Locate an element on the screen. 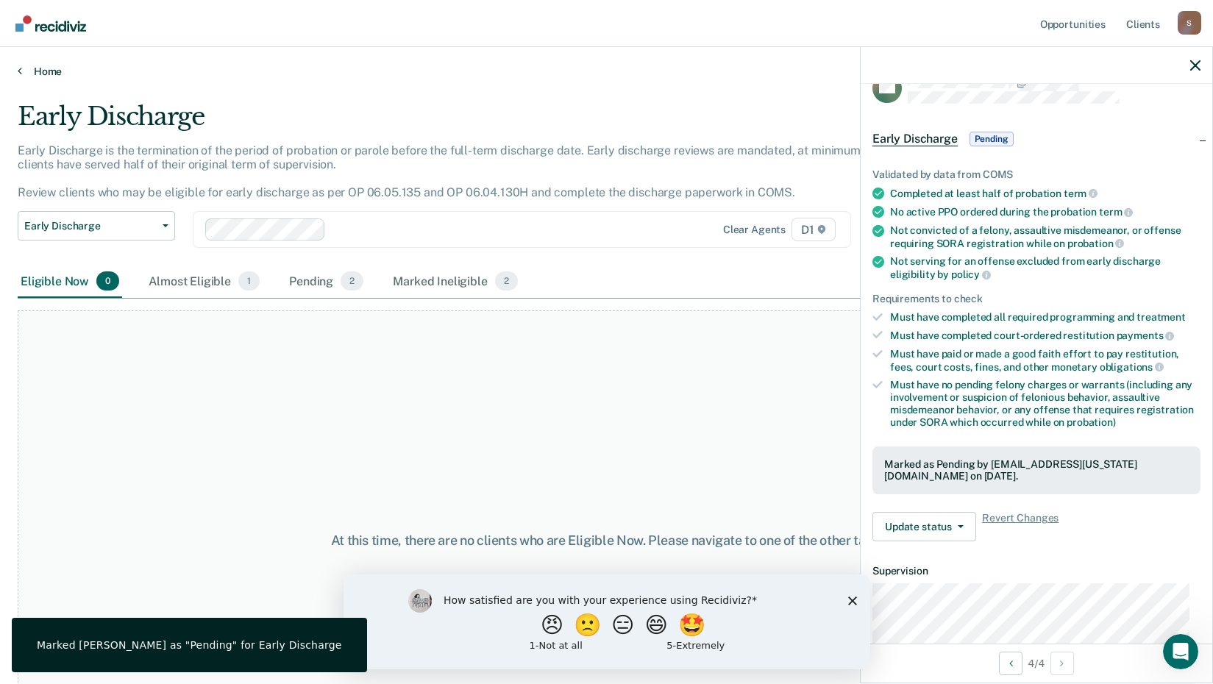 This screenshot has width=1213, height=684. button: Previous Opportunity is located at coordinates (1011, 664).